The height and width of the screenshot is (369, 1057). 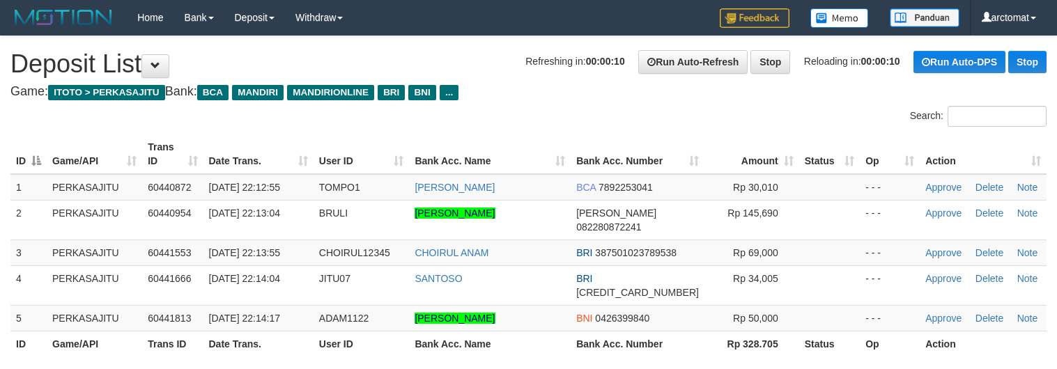 What do you see at coordinates (755, 279) in the screenshot?
I see `span: Rp 34,005` at bounding box center [755, 279].